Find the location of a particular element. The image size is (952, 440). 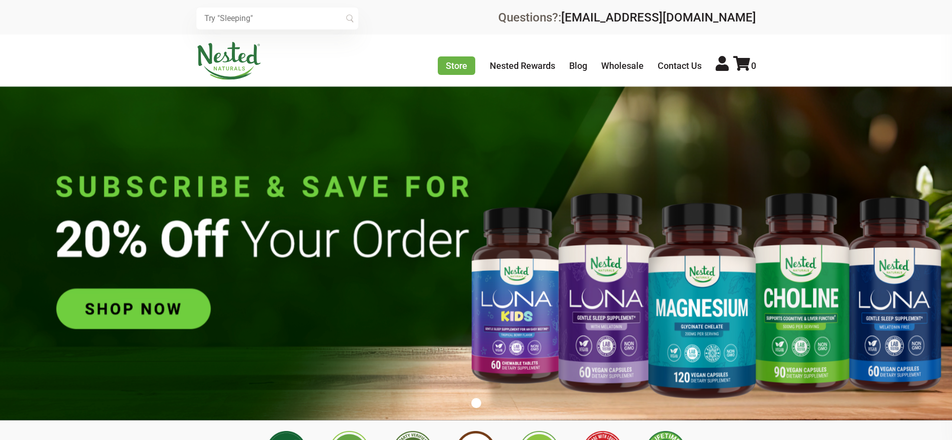

div: Questions?: is located at coordinates (627, 17).